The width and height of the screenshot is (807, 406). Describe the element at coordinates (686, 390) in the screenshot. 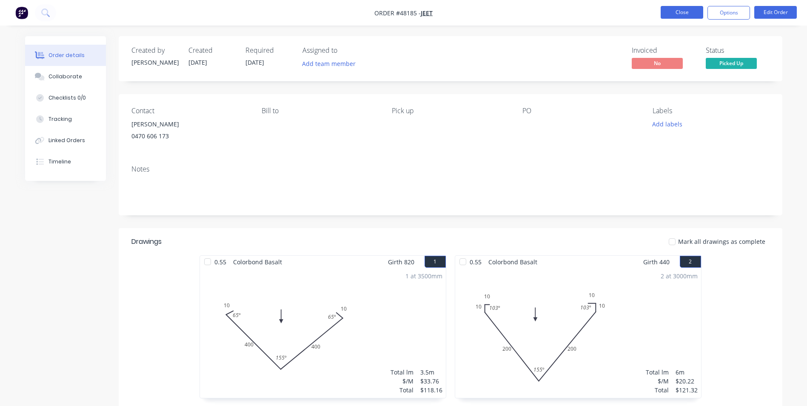

I see `div: $121.32` at that location.